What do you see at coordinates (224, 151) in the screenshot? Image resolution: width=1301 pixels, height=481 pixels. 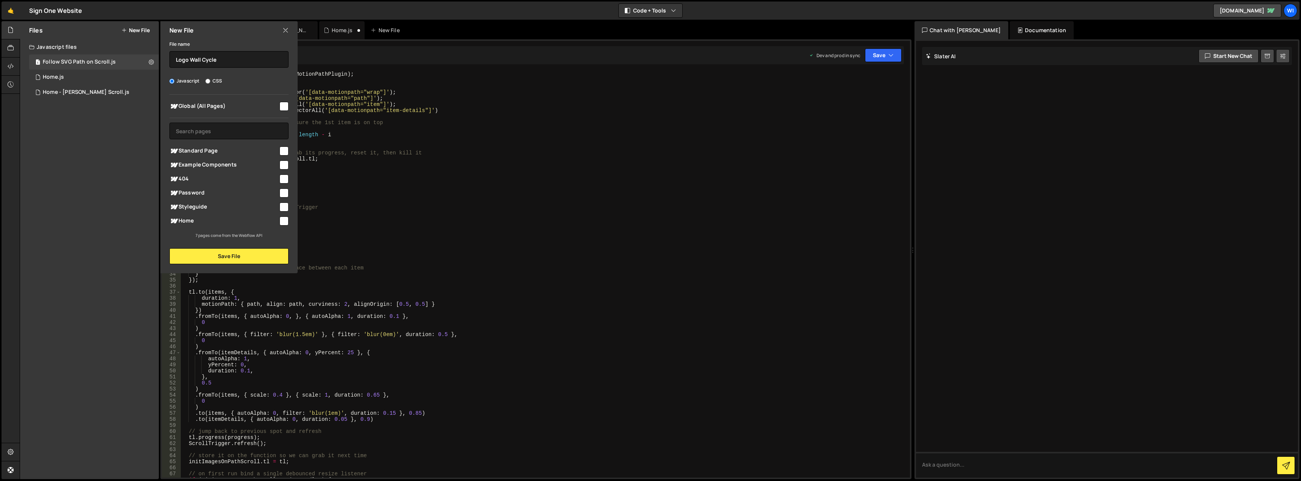 I see `span: Standard Page` at bounding box center [224, 151].